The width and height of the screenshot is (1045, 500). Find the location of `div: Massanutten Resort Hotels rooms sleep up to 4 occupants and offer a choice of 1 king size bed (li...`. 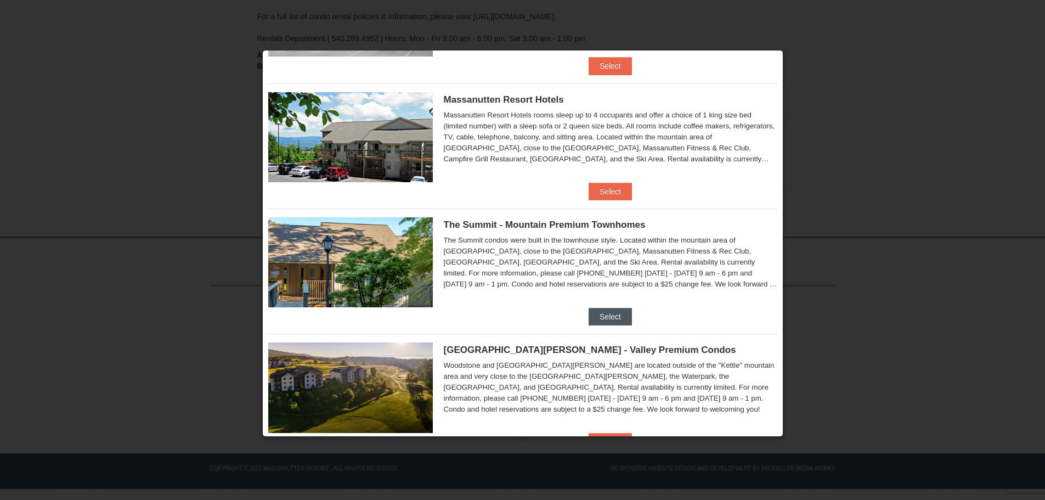

div: Massanutten Resort Hotels rooms sleep up to 4 occupants and offer a choice of 1 king size bed (li... is located at coordinates (611, 137).